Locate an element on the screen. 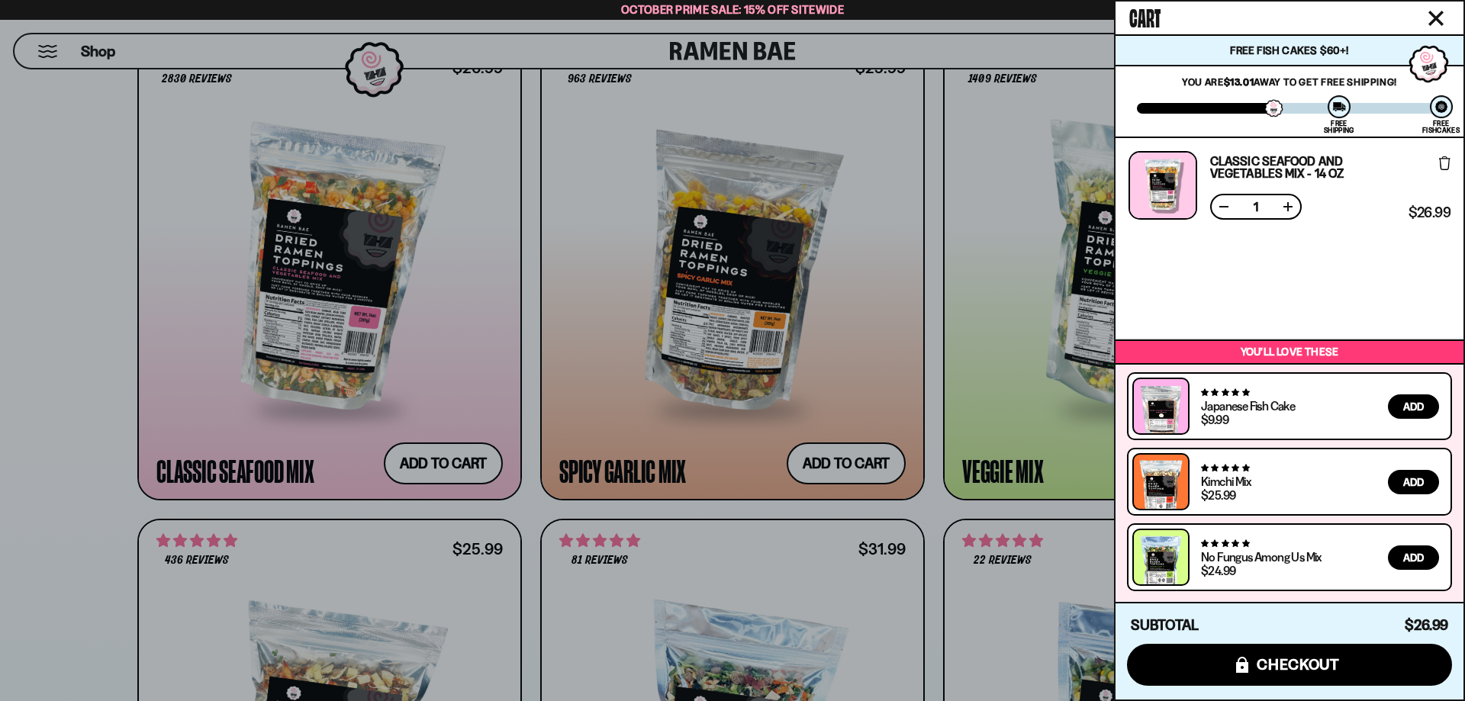  span: 4.77 stars is located at coordinates (1225, 392).